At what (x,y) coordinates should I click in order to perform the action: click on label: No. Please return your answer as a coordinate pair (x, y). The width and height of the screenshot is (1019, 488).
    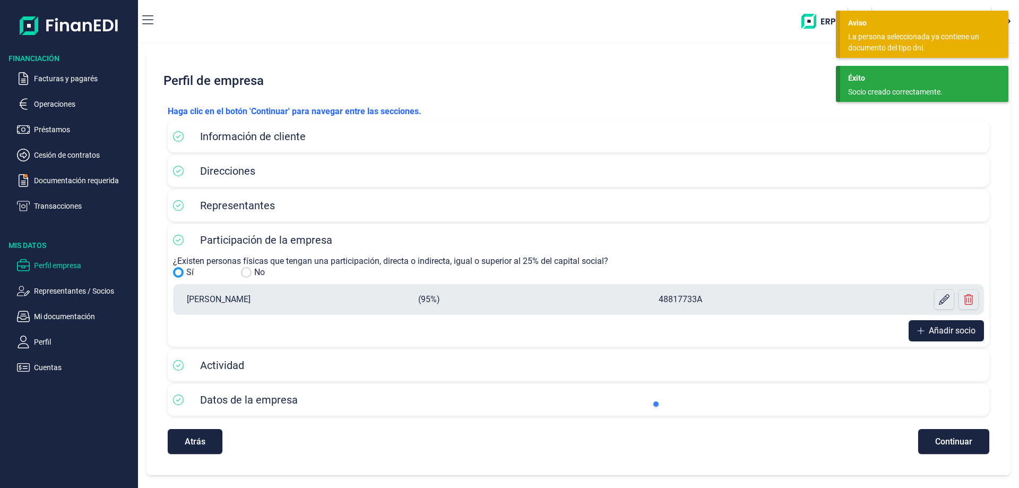
    Looking at the image, I should click on (260, 272).